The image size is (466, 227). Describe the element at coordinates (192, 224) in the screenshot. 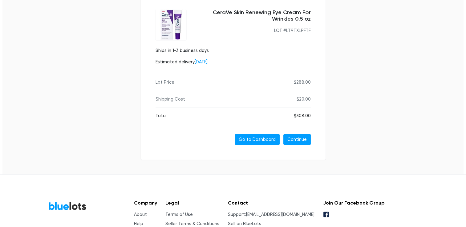

I see `a: Seller Terms & Conditions` at that location.